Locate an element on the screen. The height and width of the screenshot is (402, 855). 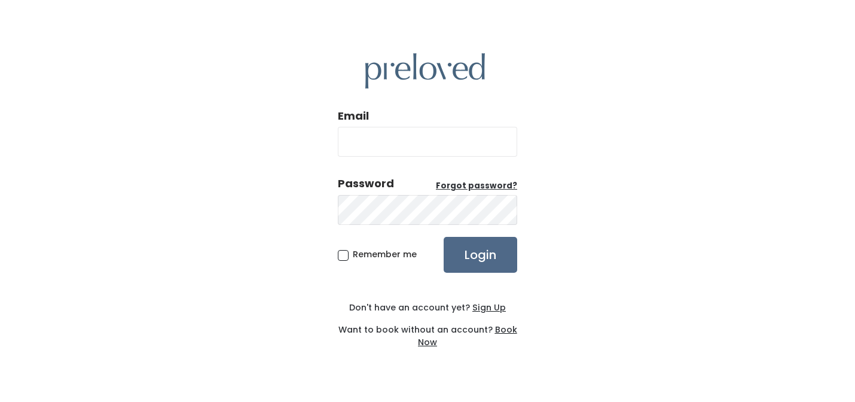
img: preloved logo is located at coordinates (425, 71).